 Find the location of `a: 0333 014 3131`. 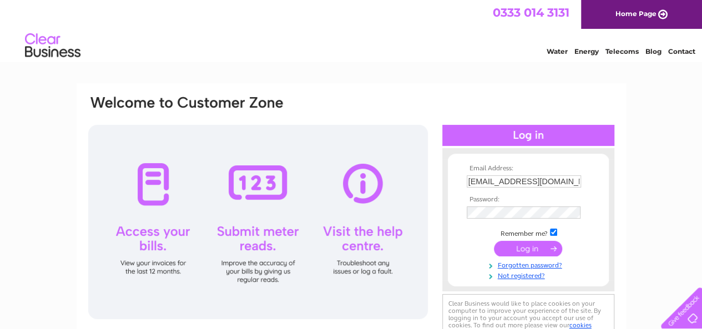

a: 0333 014 3131 is located at coordinates (531, 12).